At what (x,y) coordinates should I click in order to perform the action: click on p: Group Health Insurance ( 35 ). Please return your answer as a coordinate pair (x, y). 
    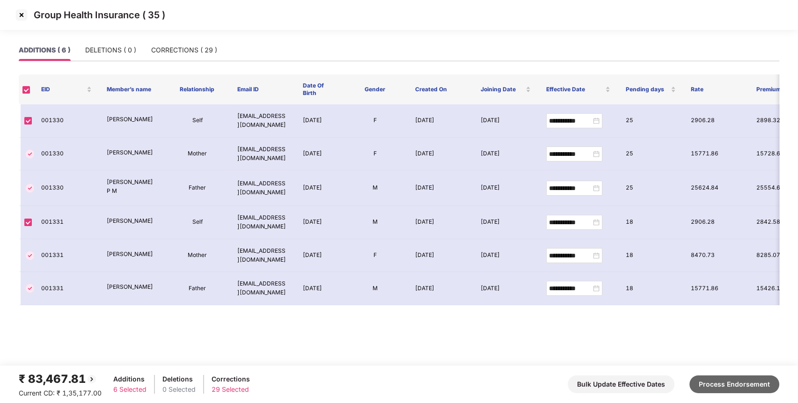
    Looking at the image, I should click on (99, 15).